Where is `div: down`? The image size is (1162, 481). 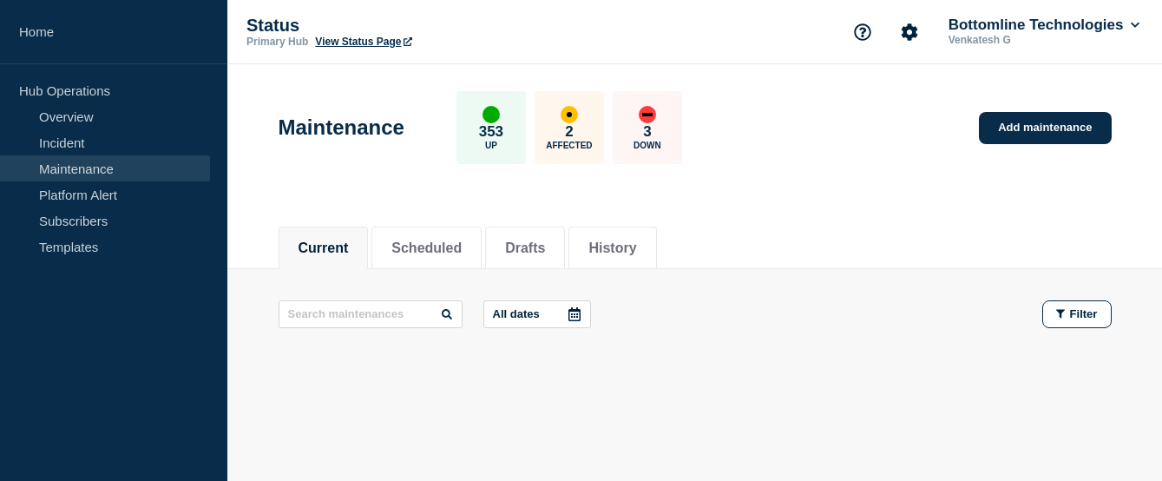 div: down is located at coordinates (647, 115).